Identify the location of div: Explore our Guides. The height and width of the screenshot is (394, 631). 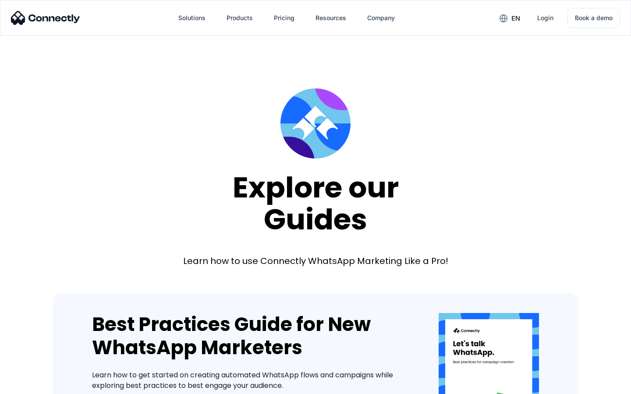
(315, 203).